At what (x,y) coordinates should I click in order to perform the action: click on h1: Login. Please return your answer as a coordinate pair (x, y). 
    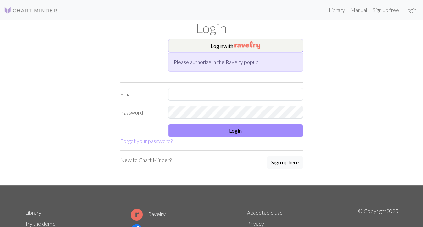
    Looking at the image, I should click on (212, 28).